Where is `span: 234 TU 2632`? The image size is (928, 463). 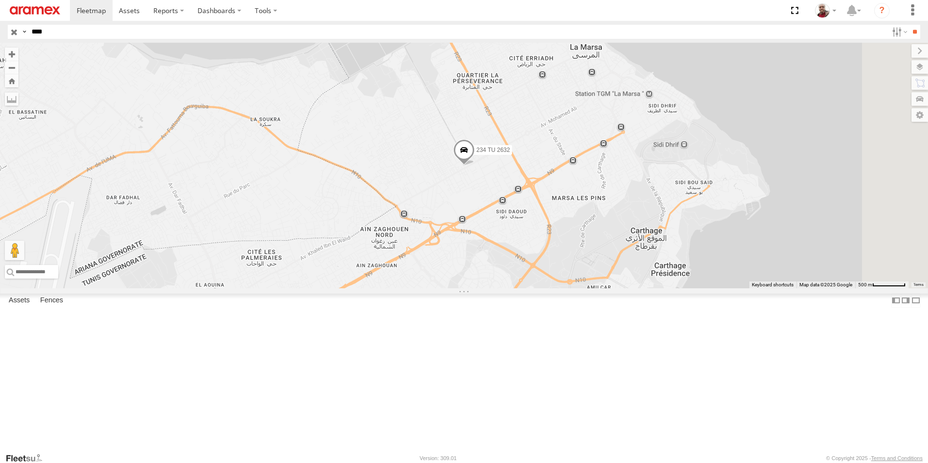
span: 234 TU 2632 is located at coordinates (493, 150).